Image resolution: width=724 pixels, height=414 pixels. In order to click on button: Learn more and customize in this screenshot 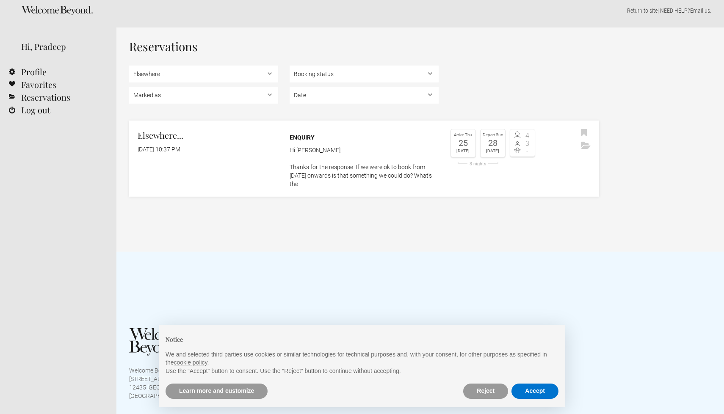, I will do `click(216, 391)`.